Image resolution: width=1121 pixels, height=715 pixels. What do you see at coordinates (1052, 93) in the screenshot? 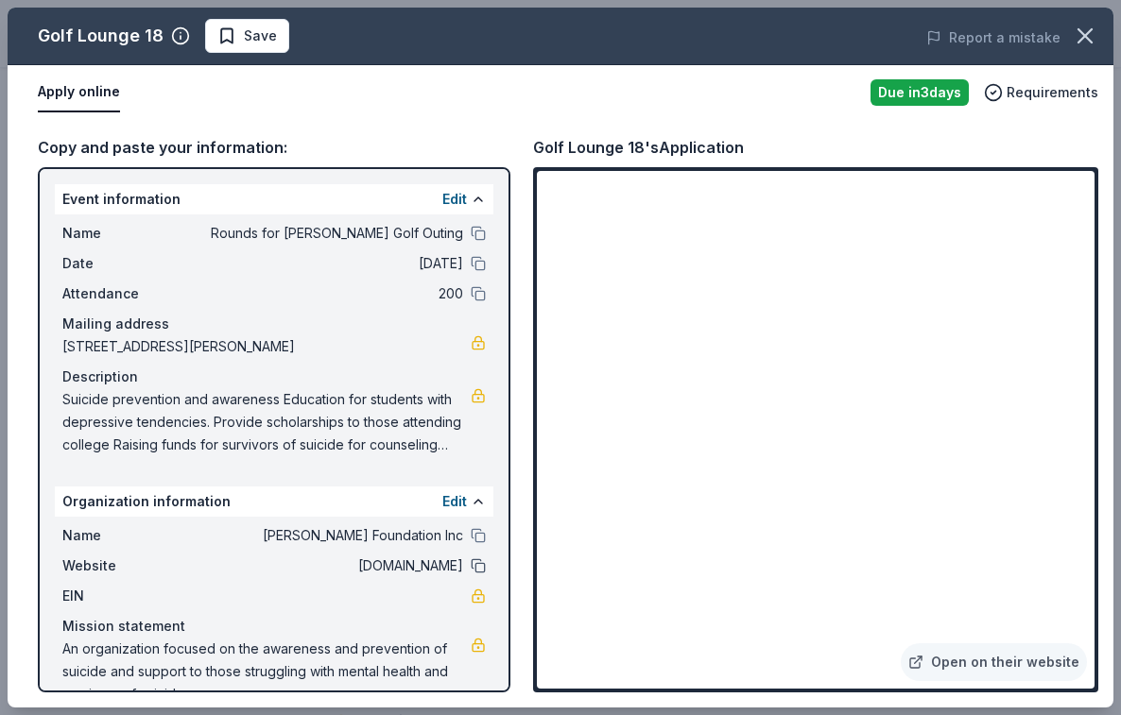
I see `span: Requirements` at bounding box center [1052, 93].